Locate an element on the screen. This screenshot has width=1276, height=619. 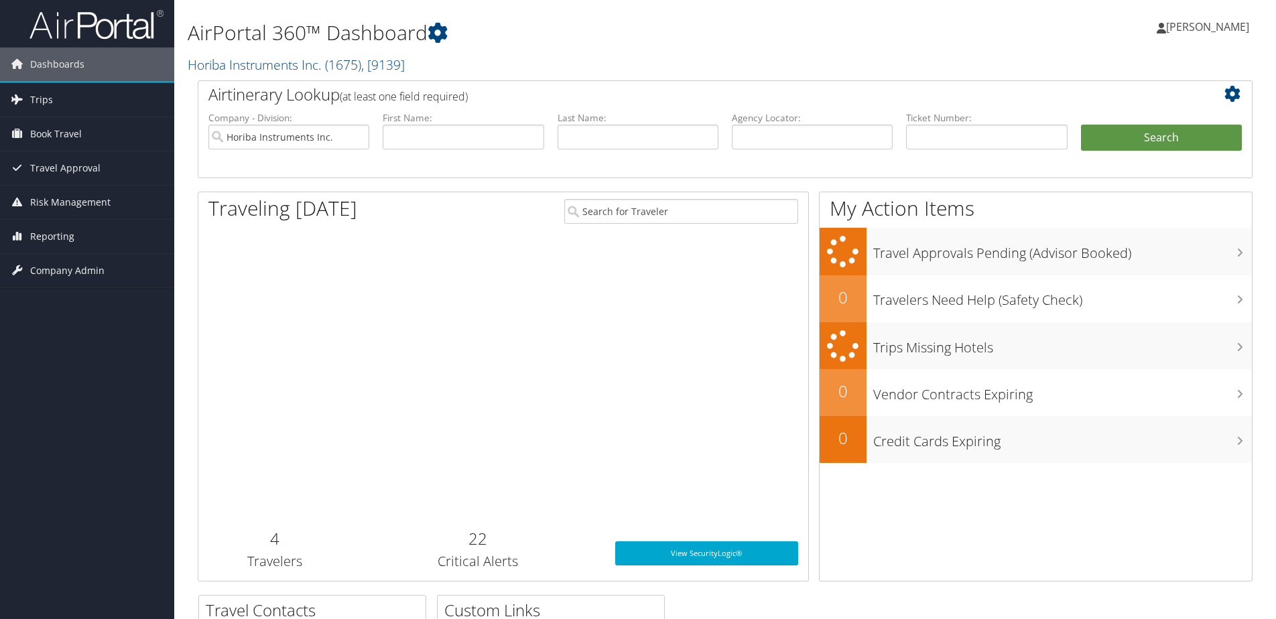
span: (at least one field required) is located at coordinates (404, 97).